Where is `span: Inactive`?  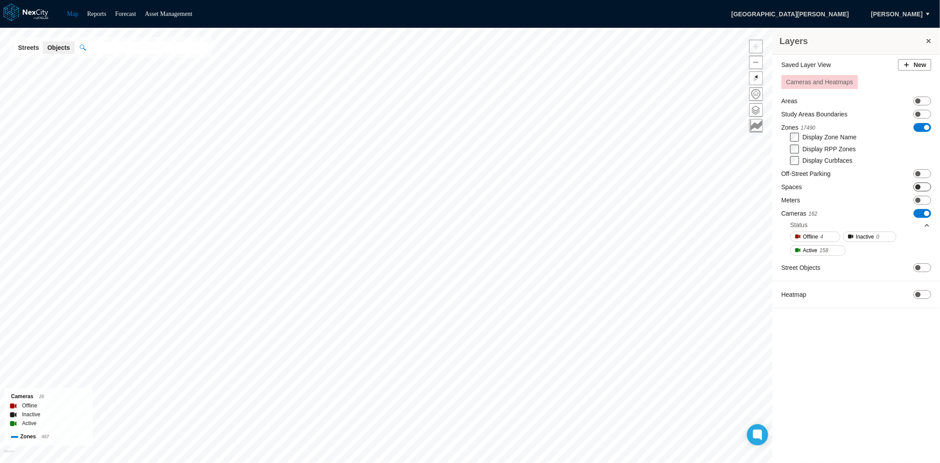 span: Inactive is located at coordinates (865, 237).